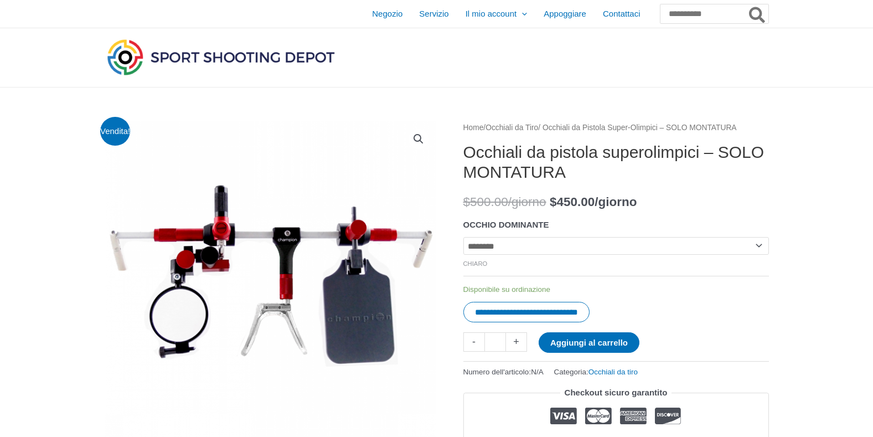 Image resolution: width=873 pixels, height=437 pixels. Describe the element at coordinates (616, 290) in the screenshot. I see `p: Disponibile su ordinazione` at that location.